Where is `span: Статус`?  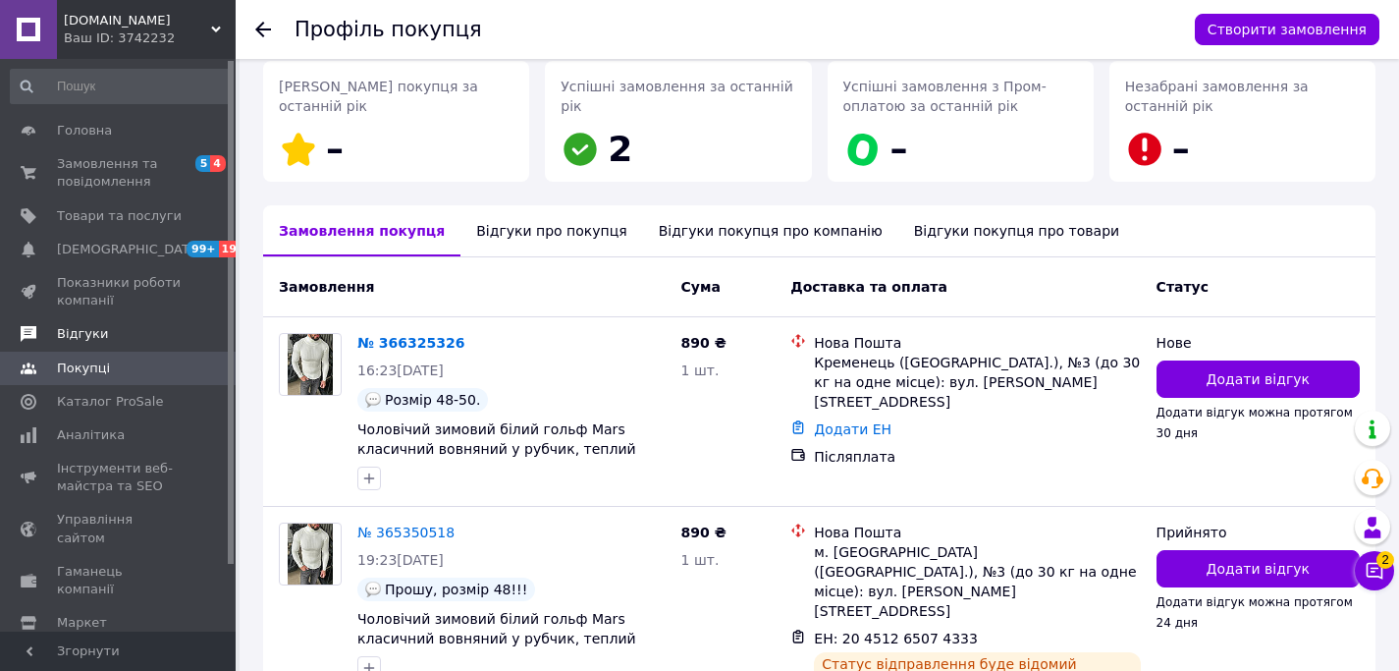
span: Статус is located at coordinates (1182, 287).